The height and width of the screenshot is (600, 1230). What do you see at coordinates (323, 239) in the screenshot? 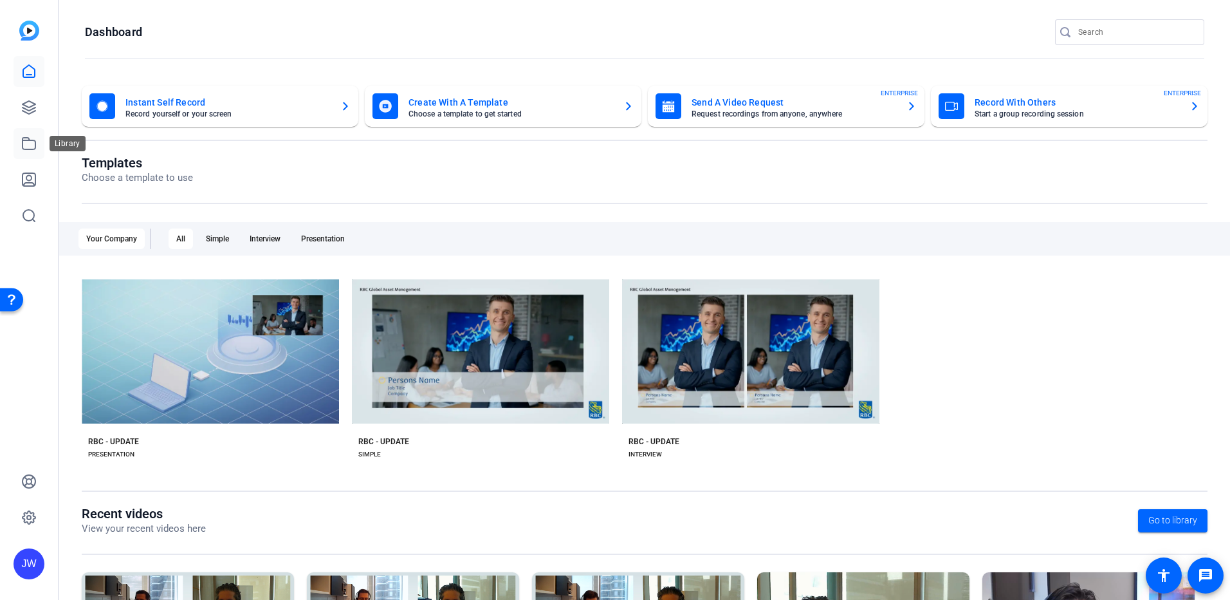
I see `div: Presentation` at bounding box center [323, 239].